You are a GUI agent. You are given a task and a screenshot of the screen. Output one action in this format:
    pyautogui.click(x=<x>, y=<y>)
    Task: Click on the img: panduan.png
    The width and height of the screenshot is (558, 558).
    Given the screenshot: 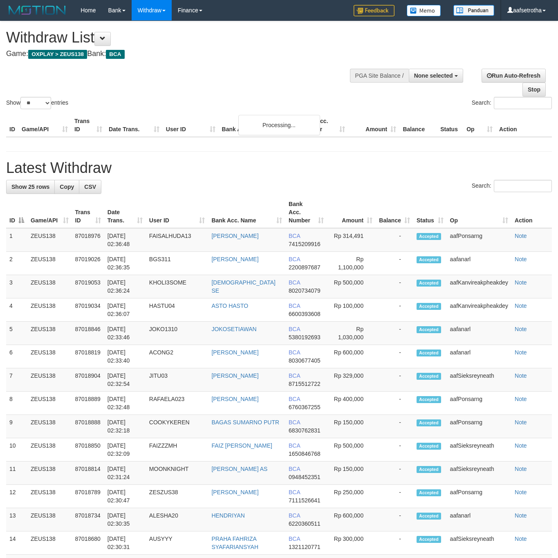 What is the action you would take?
    pyautogui.click(x=474, y=10)
    